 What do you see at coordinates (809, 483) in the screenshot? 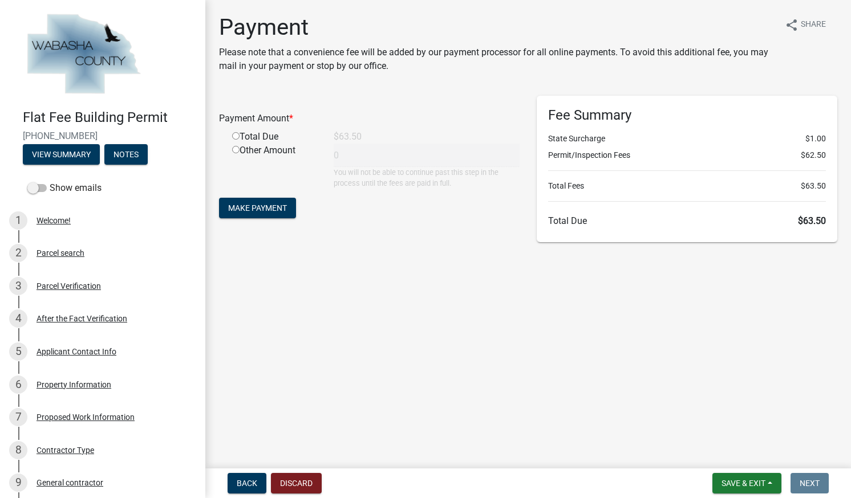
I see `span: Next` at bounding box center [809, 483].